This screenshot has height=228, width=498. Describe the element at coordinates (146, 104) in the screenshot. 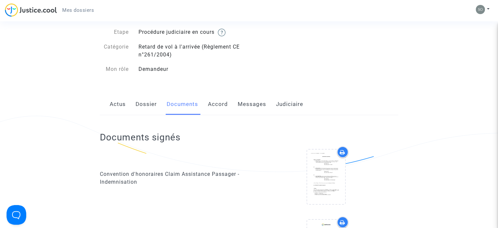

I see `a: Dossier` at that location.